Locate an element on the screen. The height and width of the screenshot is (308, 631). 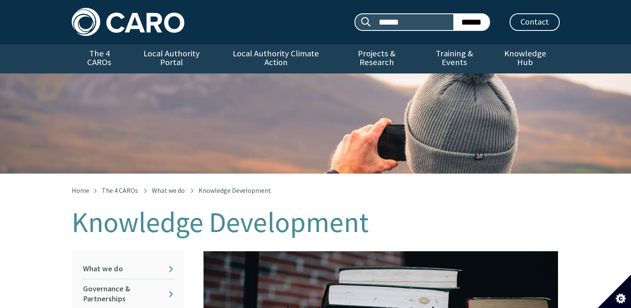
a: Projects & Research is located at coordinates (377, 59).